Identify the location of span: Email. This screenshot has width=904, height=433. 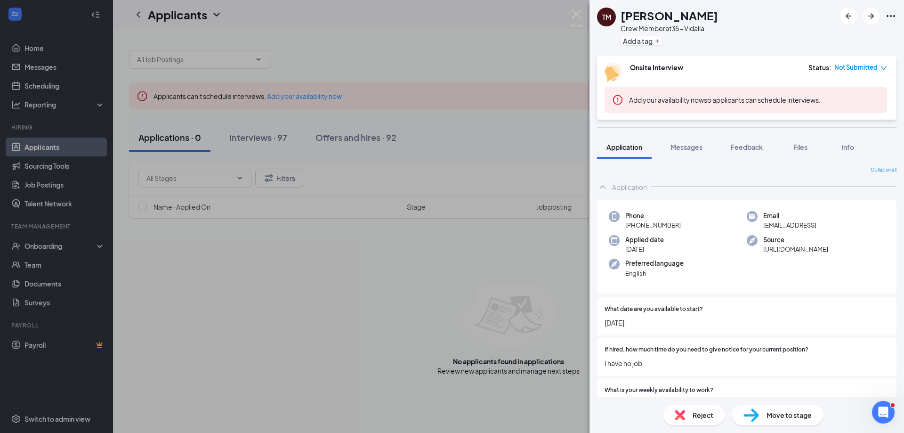
(790, 216).